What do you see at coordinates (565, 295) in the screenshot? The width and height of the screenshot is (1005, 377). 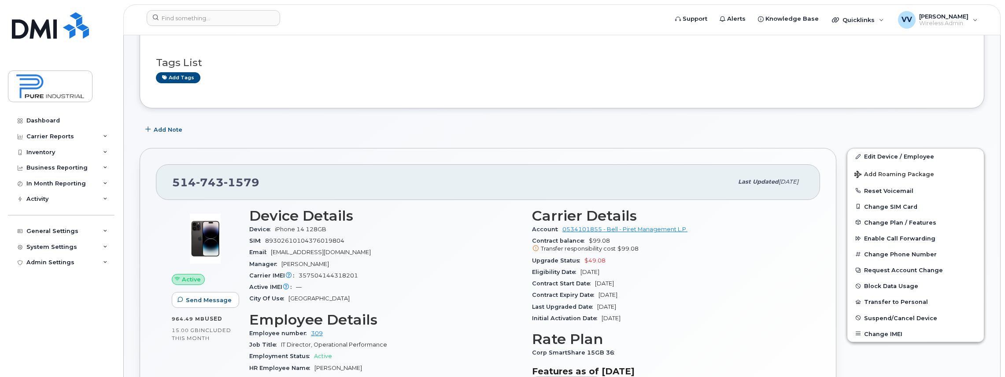 I see `span: Contract Expiry Date` at bounding box center [565, 295].